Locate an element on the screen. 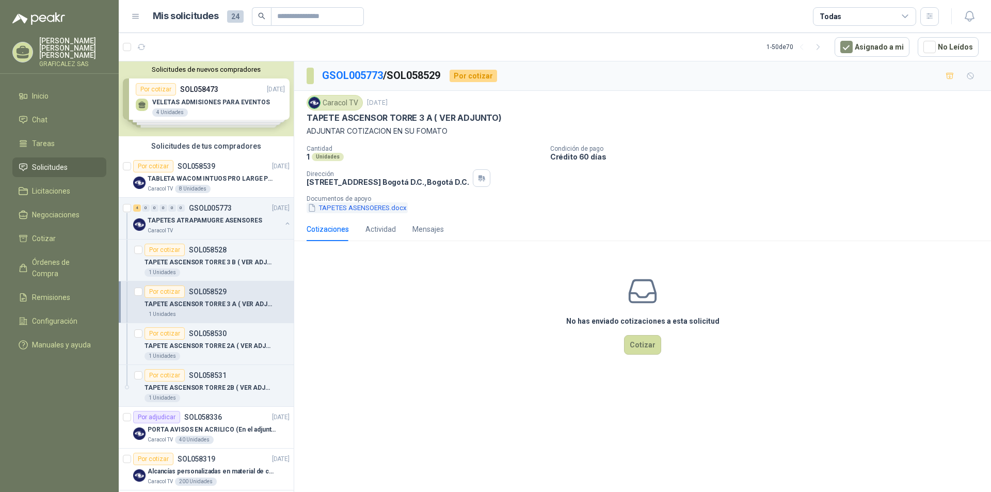 The width and height of the screenshot is (991, 492). p: TABLETA WACOM INTUOS PRO LARGE PTK870K0A is located at coordinates (212, 179).